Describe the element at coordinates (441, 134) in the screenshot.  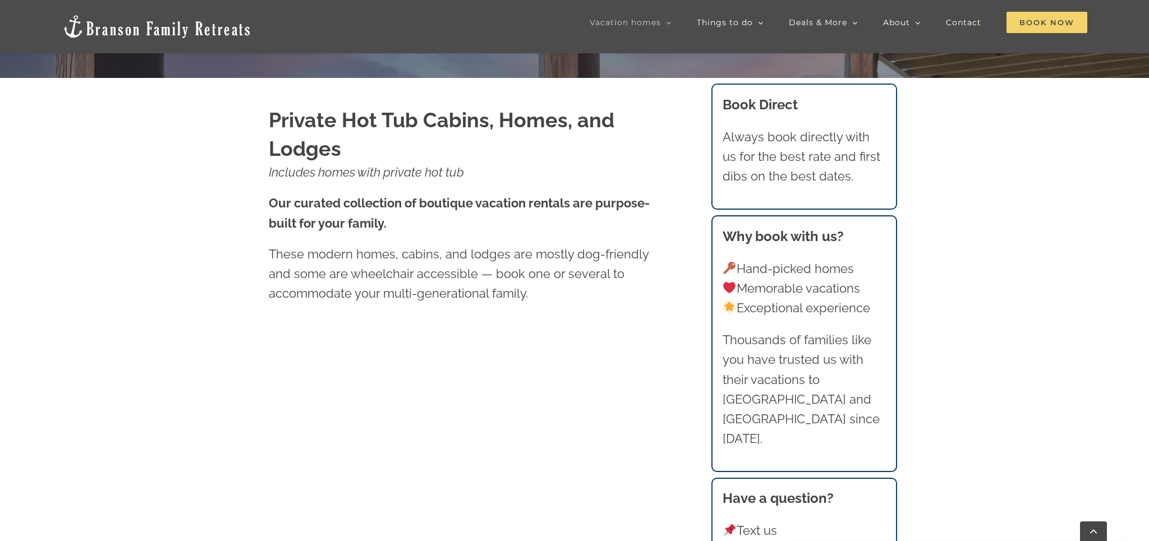
I see `strong: Private Hot Tub Cabins, Homes, and Lodges` at that location.